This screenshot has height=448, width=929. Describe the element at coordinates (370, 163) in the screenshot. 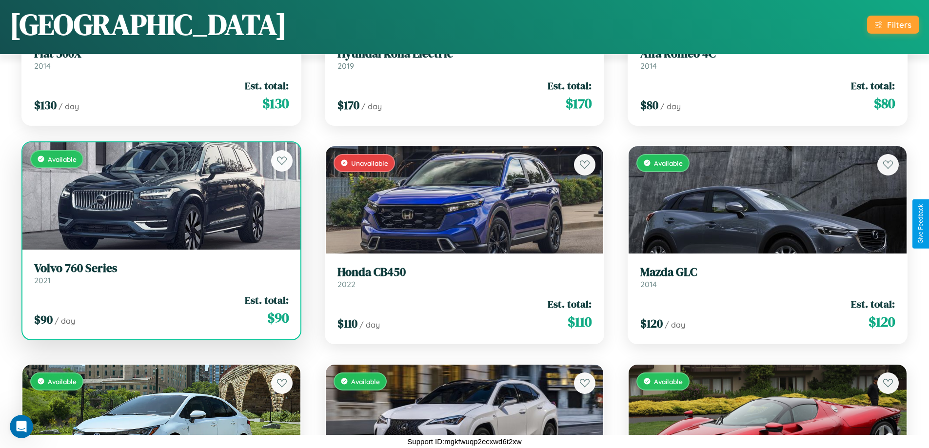

I see `span: Unavailable` at that location.